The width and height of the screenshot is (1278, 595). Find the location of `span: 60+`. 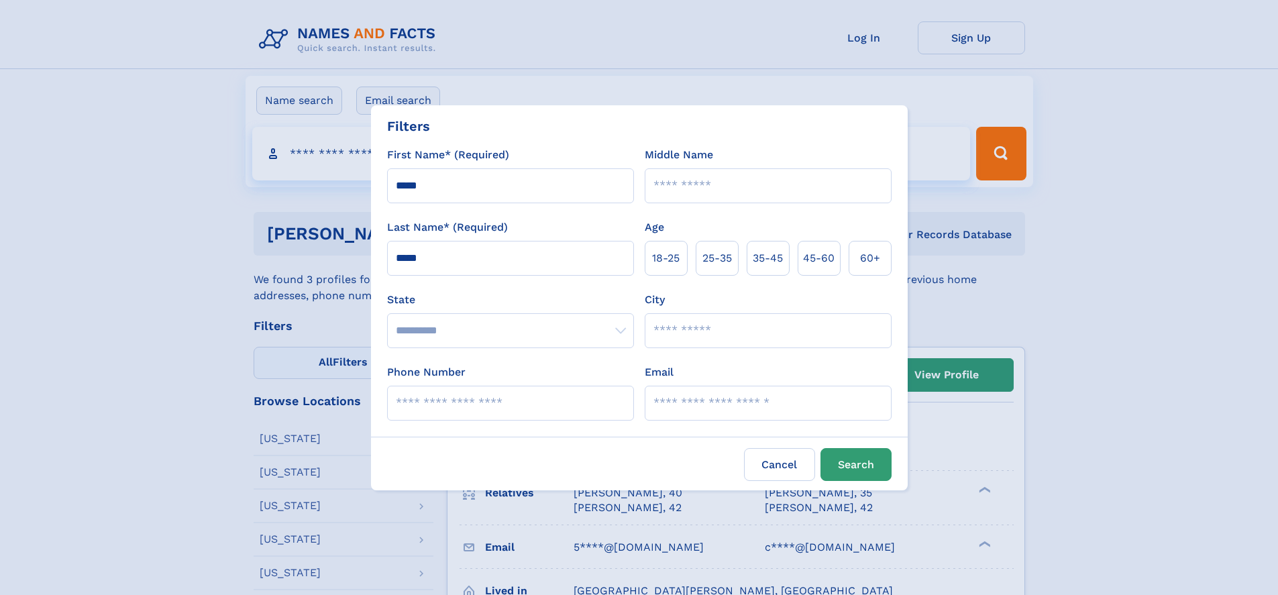

span: 60+ is located at coordinates (870, 258).